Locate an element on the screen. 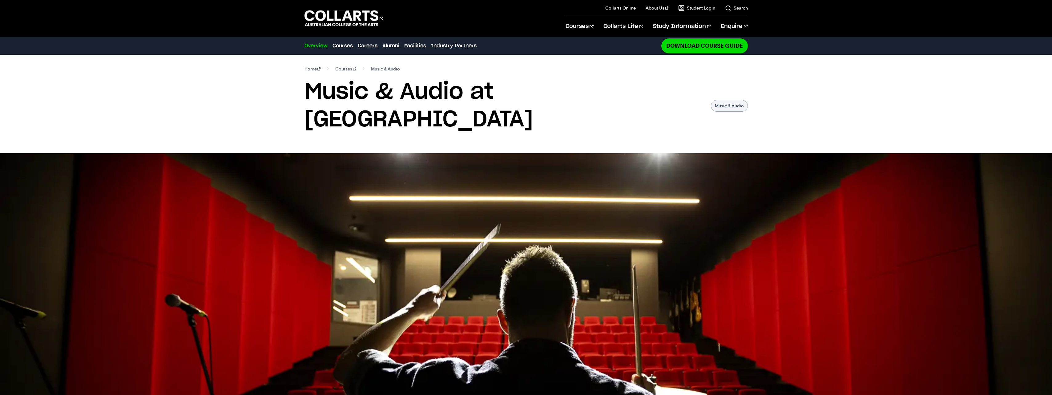 The height and width of the screenshot is (395, 1052). a: Student Login is located at coordinates (696, 8).